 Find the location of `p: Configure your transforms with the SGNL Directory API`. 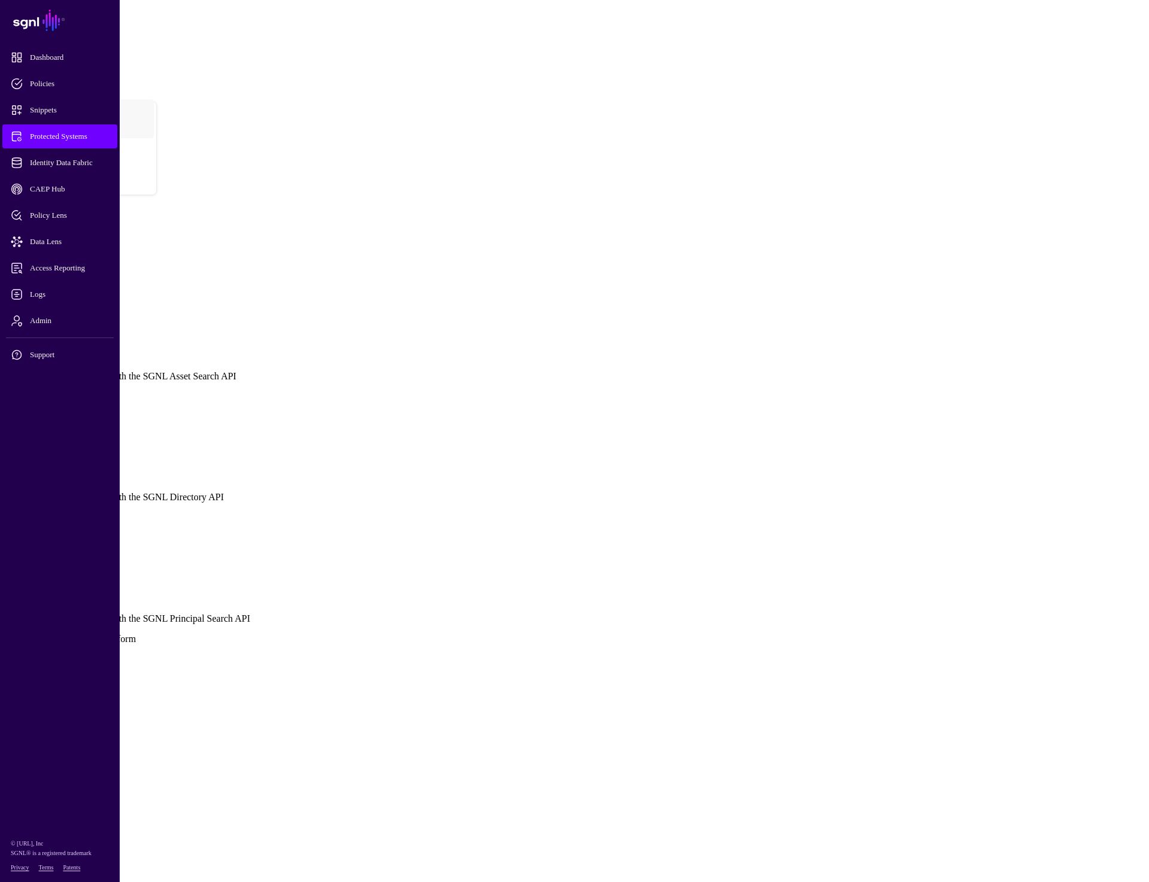

p: Configure your transforms with the SGNL Directory API is located at coordinates (575, 497).